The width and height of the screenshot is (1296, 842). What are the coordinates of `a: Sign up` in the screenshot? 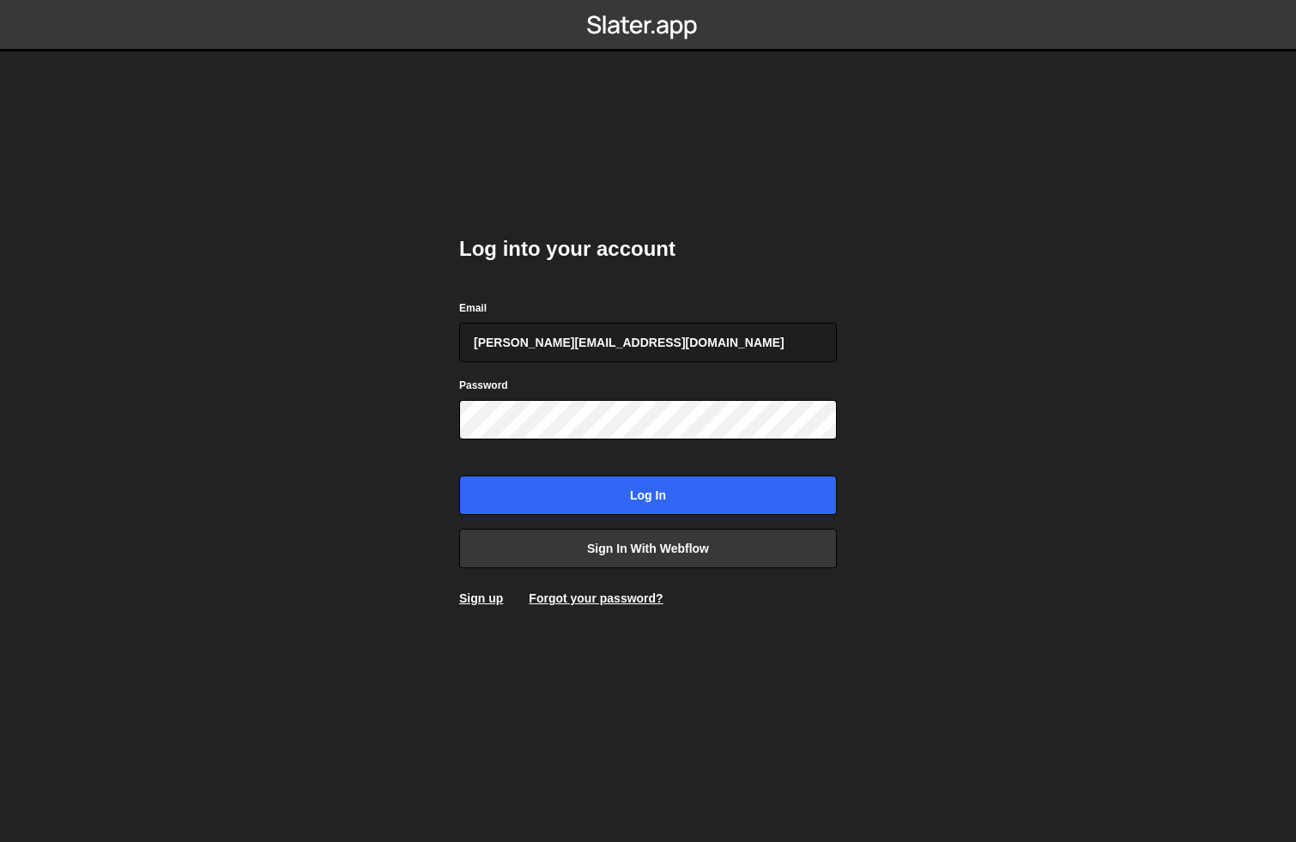 It's located at (481, 598).